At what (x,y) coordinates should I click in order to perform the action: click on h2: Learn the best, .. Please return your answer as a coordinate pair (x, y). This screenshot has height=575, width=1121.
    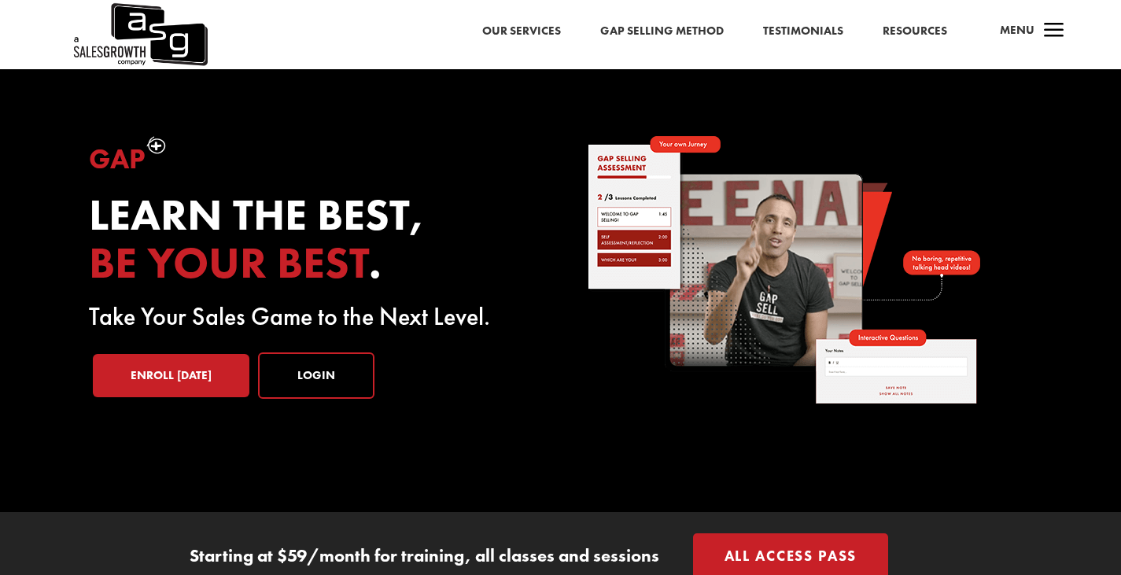
    Looking at the image, I should click on (311, 243).